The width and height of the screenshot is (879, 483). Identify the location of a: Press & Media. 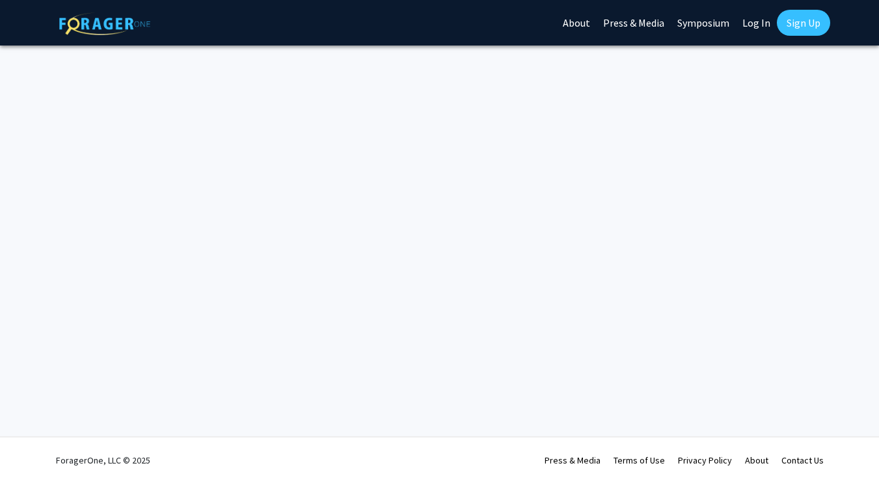
(572, 461).